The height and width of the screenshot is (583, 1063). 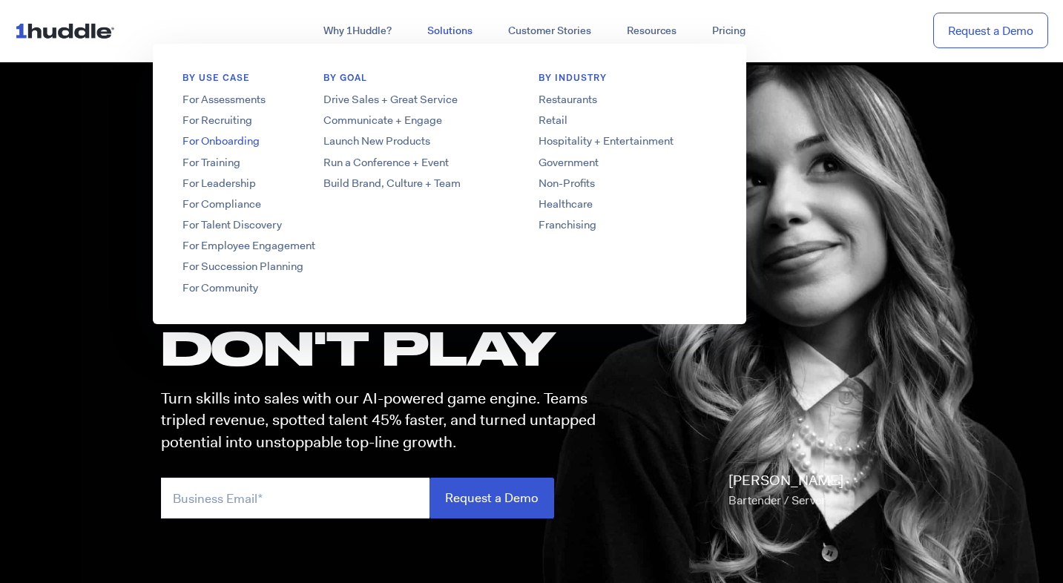 What do you see at coordinates (990, 30) in the screenshot?
I see `a: Request a Demo` at bounding box center [990, 30].